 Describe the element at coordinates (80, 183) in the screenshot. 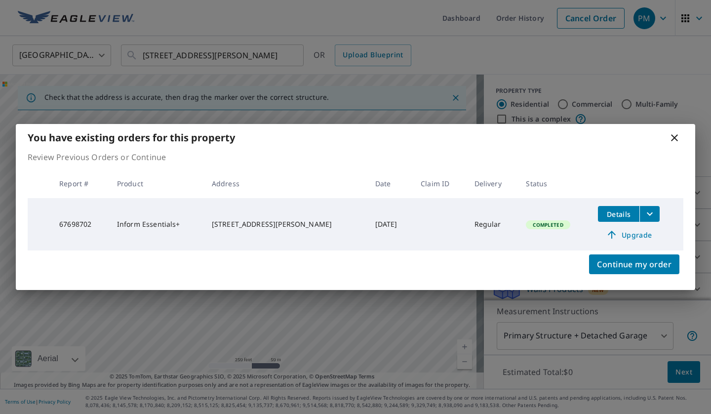

I see `th: Report #` at that location.